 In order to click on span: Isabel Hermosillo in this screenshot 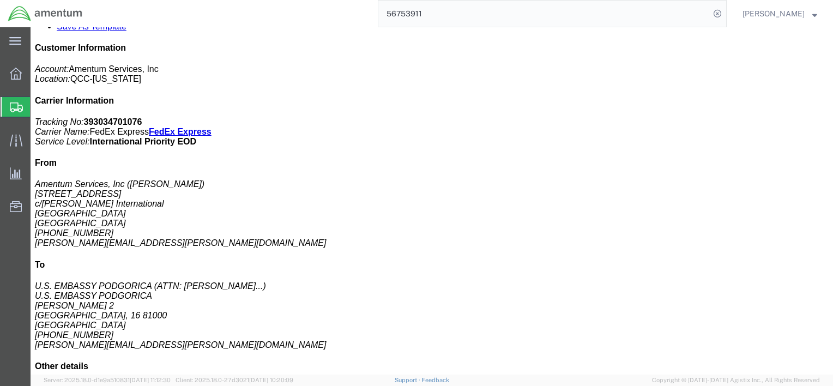, I will do `click(774, 14)`.